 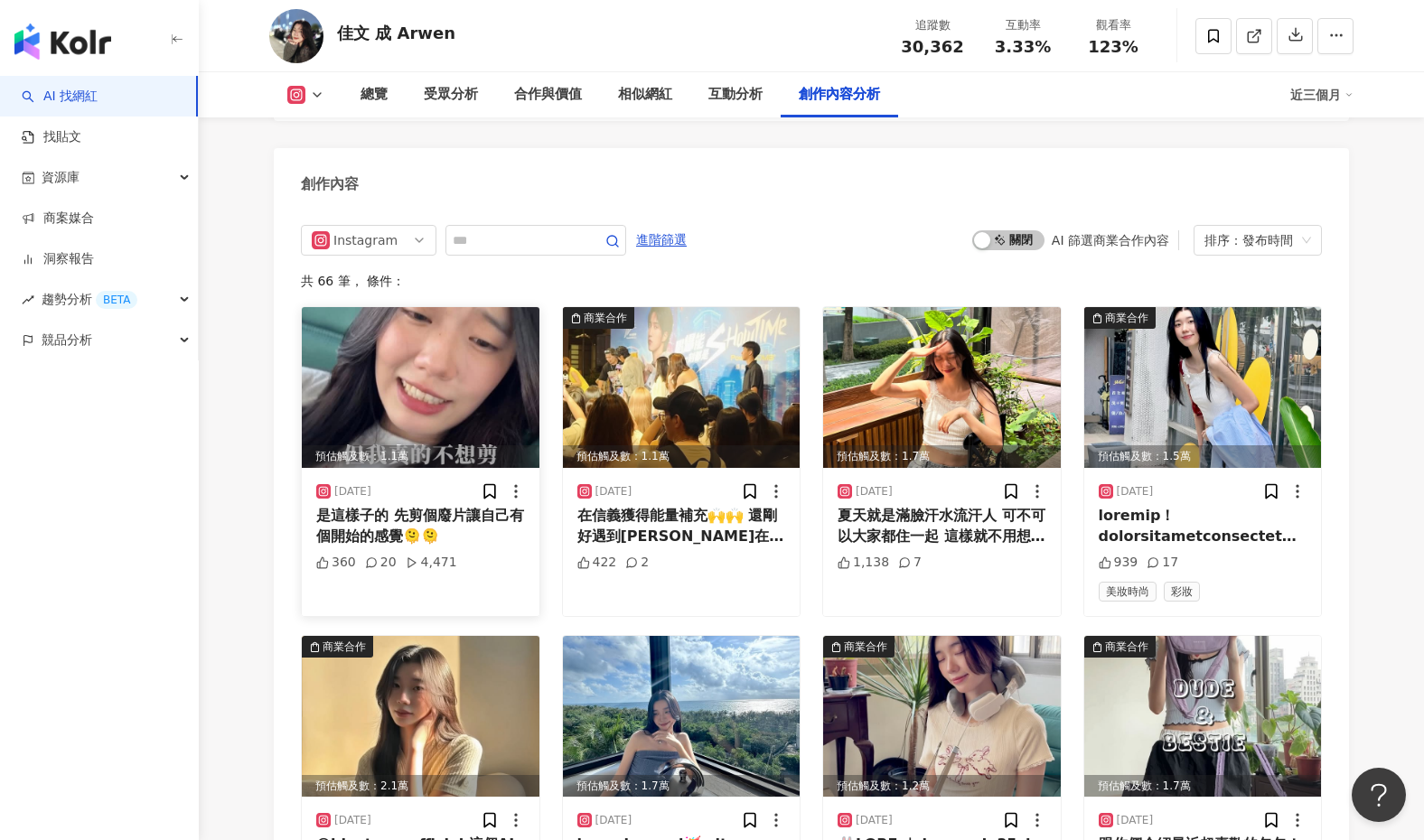 I want to click on span: 資源庫, so click(x=60, y=177).